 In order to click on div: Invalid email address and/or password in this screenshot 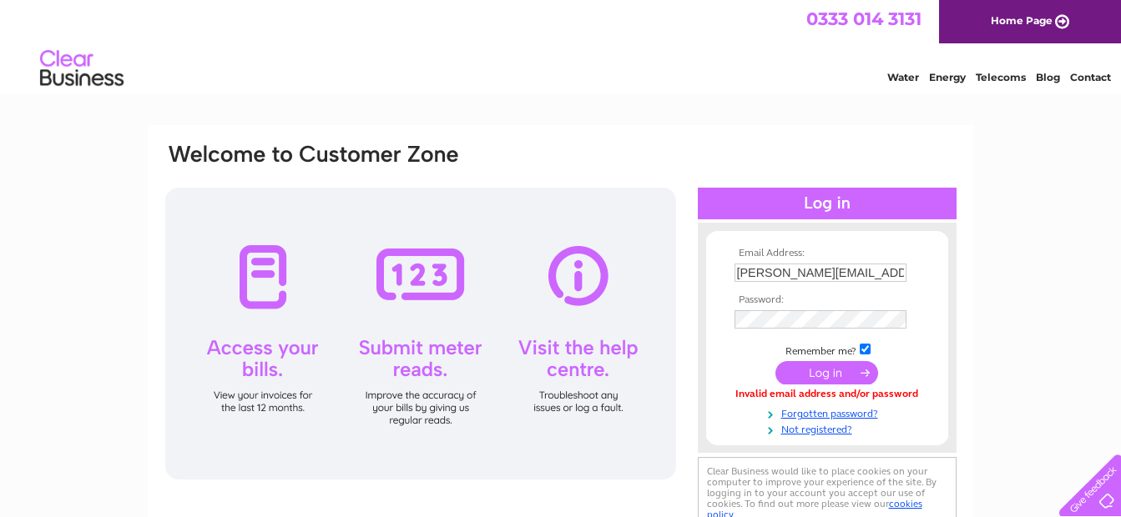, I will do `click(827, 395)`.